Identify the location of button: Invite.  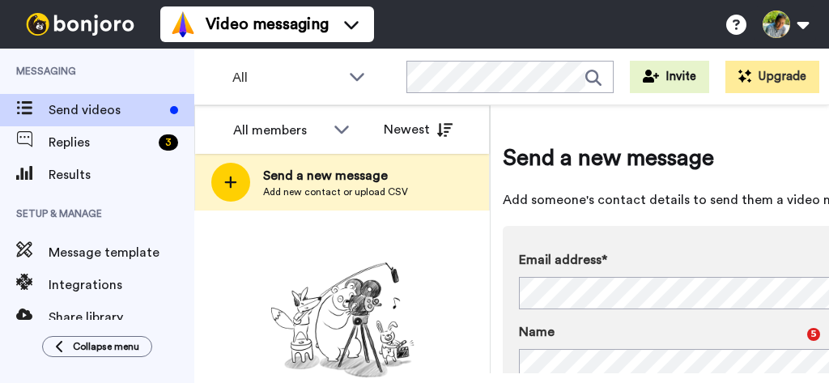
(670, 77).